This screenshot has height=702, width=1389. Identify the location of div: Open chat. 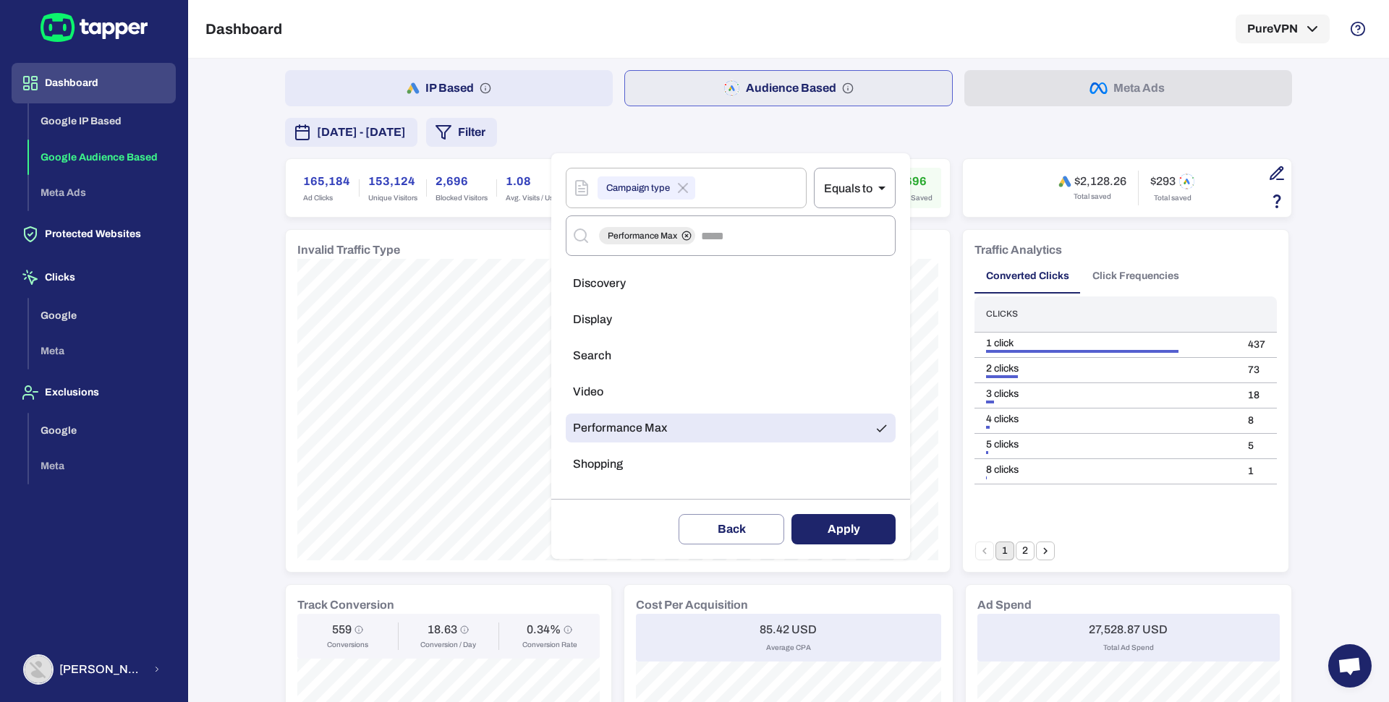
(1350, 666).